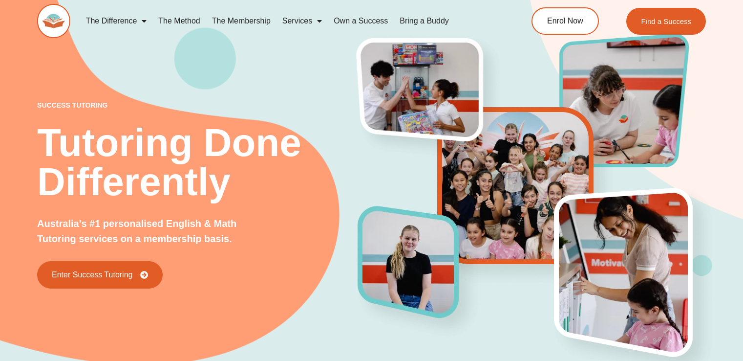 This screenshot has height=361, width=743. Describe the element at coordinates (424, 21) in the screenshot. I see `a: Bring a Buddy` at that location.